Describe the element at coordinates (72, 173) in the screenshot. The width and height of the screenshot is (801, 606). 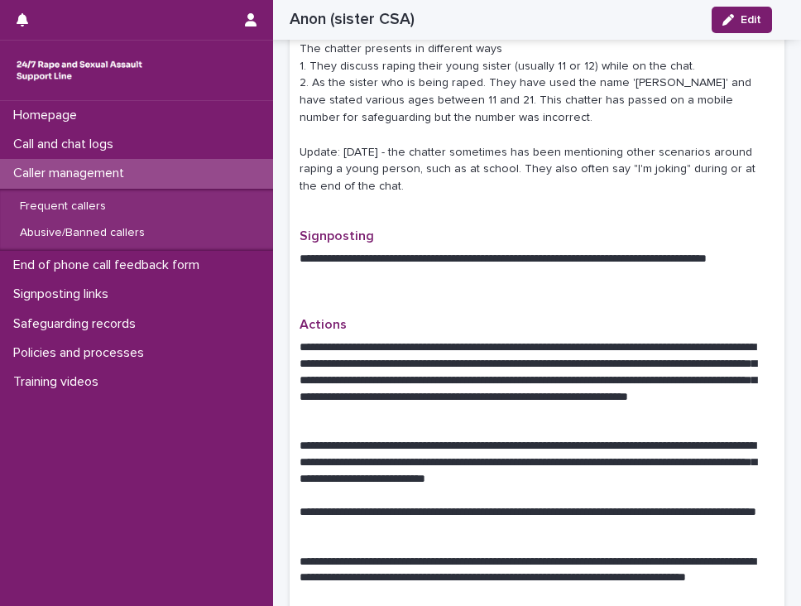
I see `p: Caller management` at that location.